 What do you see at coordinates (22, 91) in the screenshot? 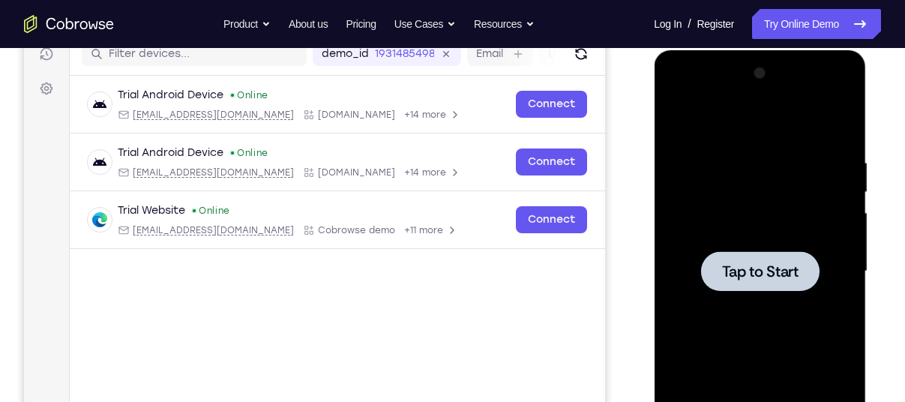
I see `a: Settings` at bounding box center [22, 91].